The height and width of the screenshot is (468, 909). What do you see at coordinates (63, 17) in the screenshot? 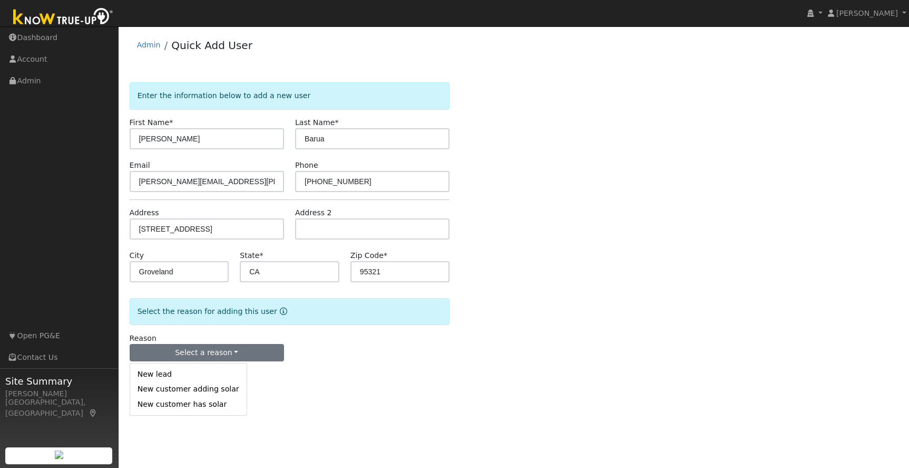
I see `img: Know True-Up` at bounding box center [63, 17].